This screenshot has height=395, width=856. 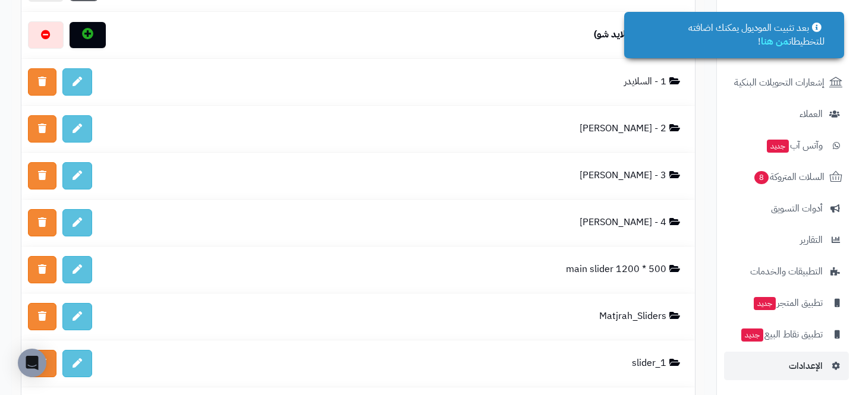 What do you see at coordinates (786, 272) in the screenshot?
I see `span: التطبيقات والخدمات` at bounding box center [786, 272].